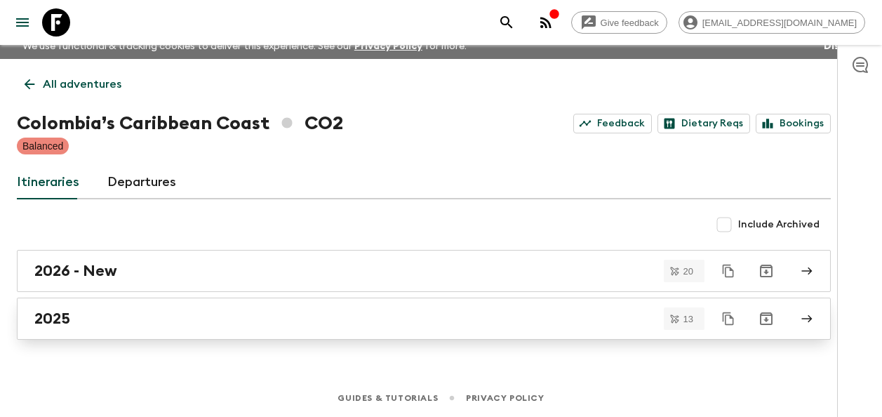 The image size is (882, 417). Describe the element at coordinates (506, 22) in the screenshot. I see `button: search adventures` at that location.